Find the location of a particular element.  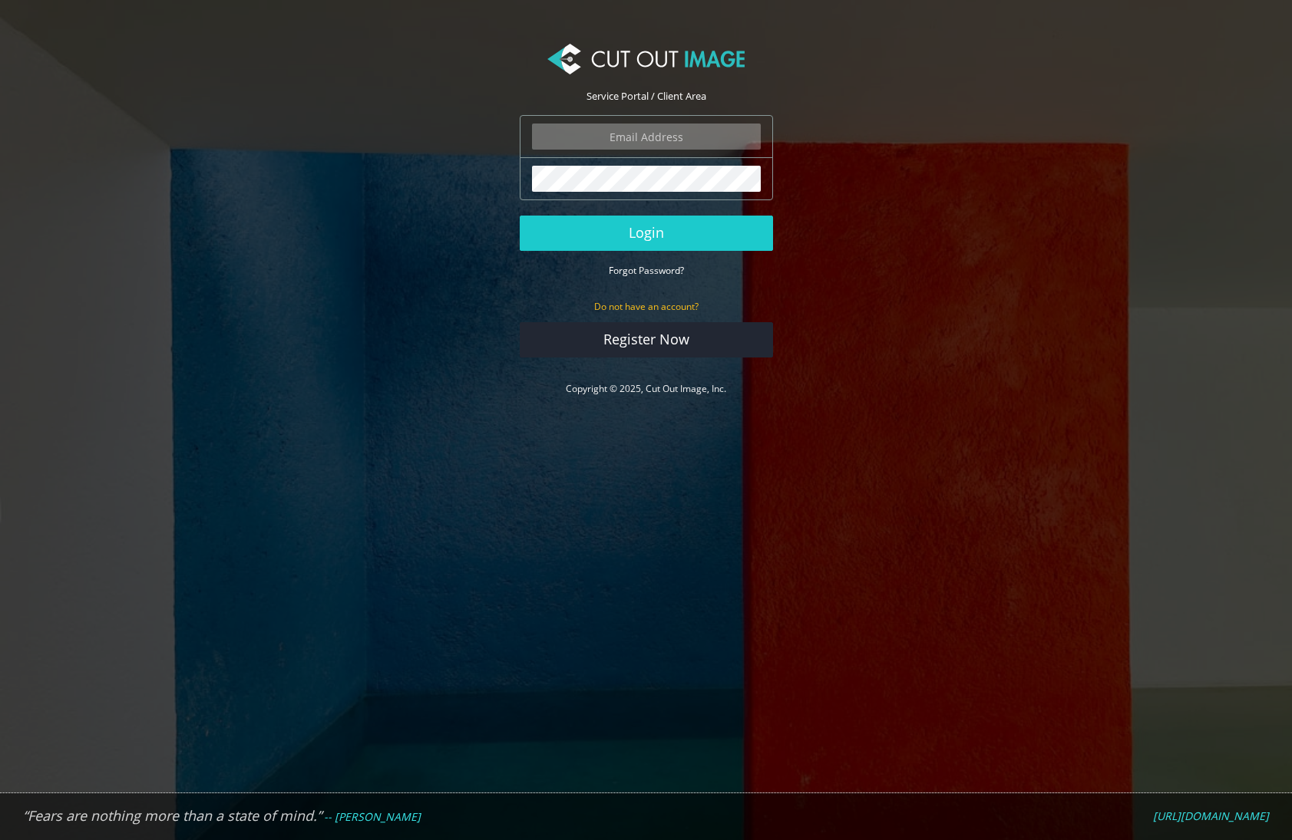

input: Email Address is located at coordinates (646, 137).